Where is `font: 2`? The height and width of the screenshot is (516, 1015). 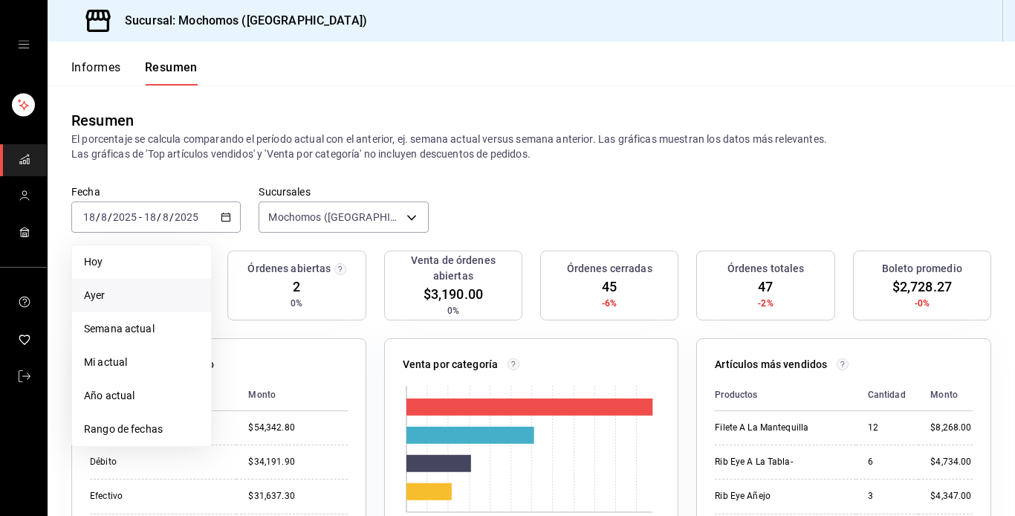
font: 2 is located at coordinates (297, 286).